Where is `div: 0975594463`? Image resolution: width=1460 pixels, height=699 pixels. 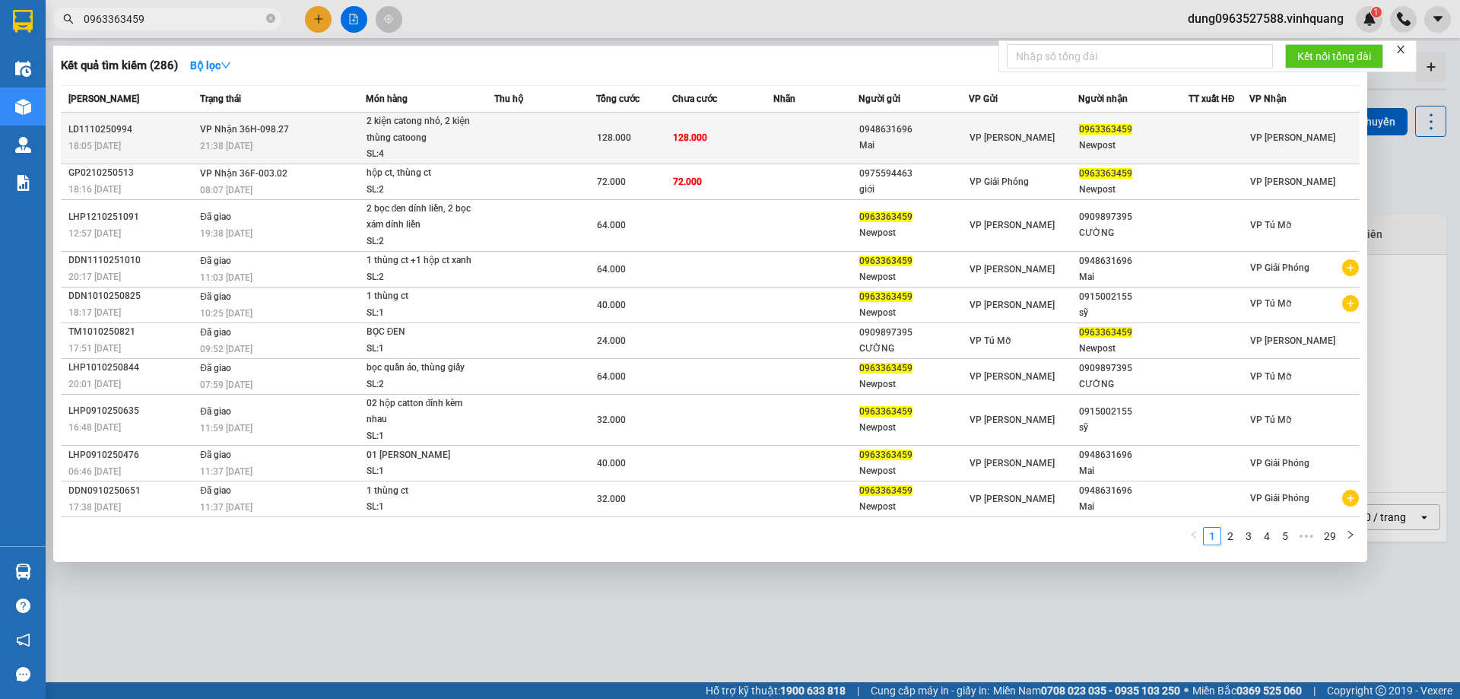
div: 0975594463 is located at coordinates (913, 173).